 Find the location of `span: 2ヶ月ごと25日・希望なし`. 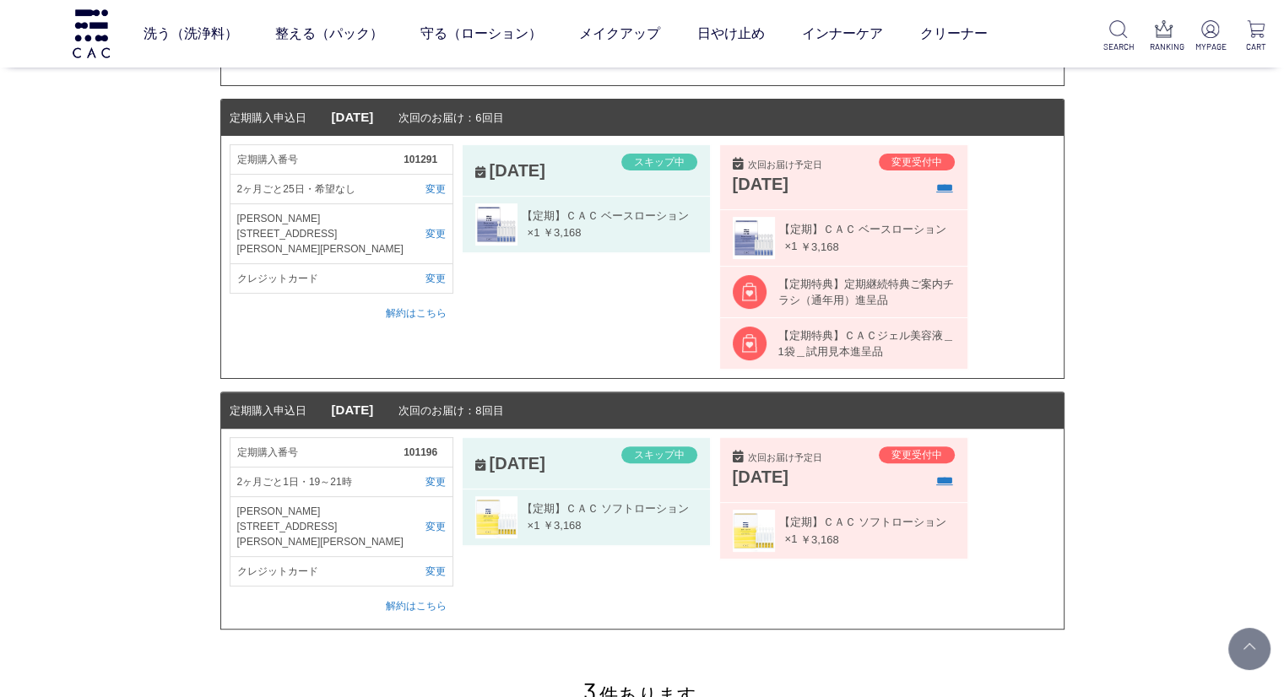

span: 2ヶ月ごと25日・希望なし is located at coordinates (321, 189).